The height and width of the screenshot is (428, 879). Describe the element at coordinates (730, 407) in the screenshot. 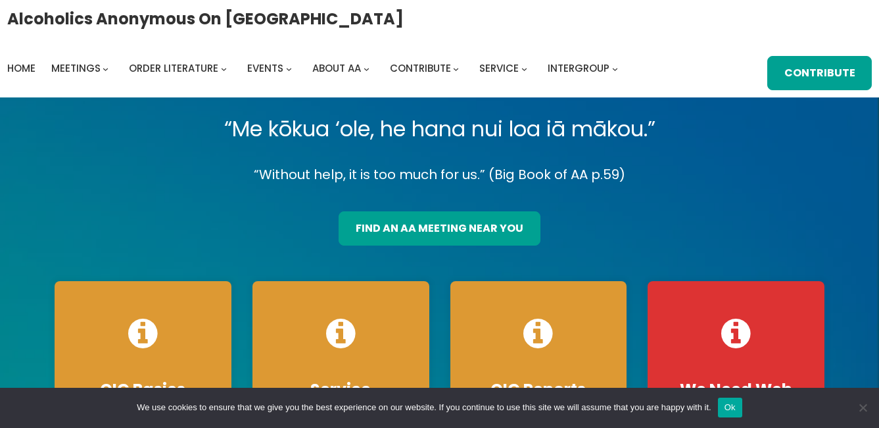

I see `button: Ok` at that location.